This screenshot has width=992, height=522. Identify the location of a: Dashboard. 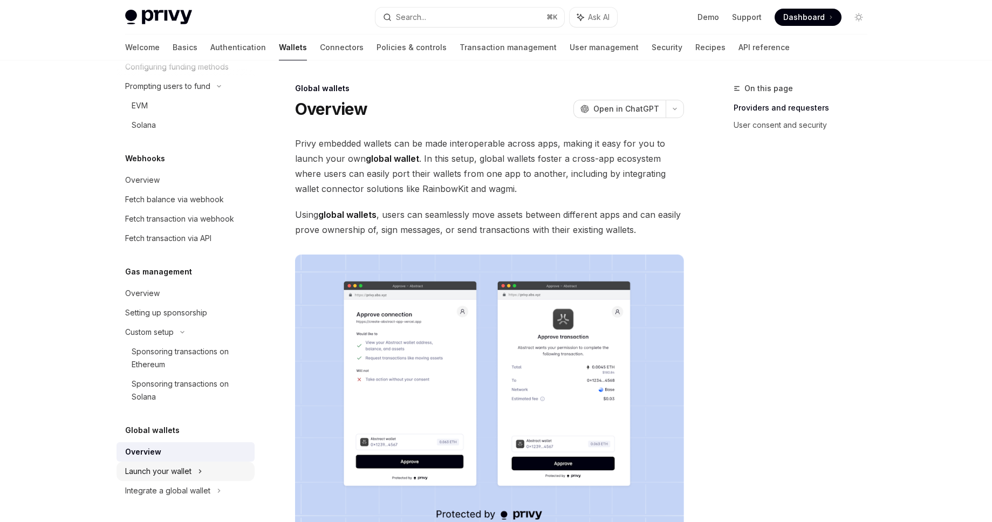
(808, 17).